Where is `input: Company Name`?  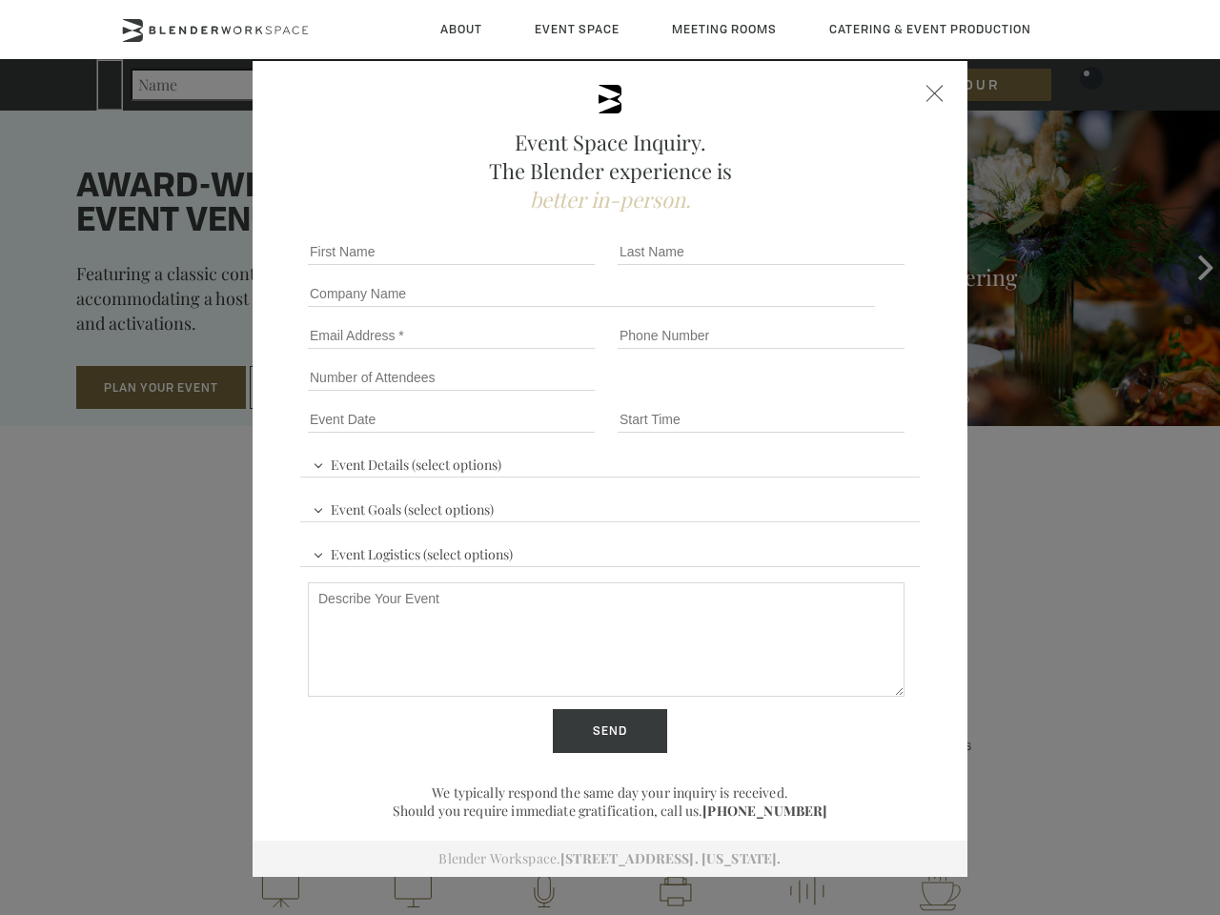
input: Company Name is located at coordinates (591, 293).